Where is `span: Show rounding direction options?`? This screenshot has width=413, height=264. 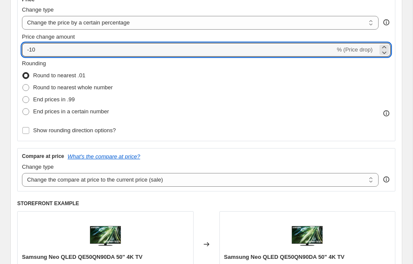 span: Show rounding direction options? is located at coordinates (74, 130).